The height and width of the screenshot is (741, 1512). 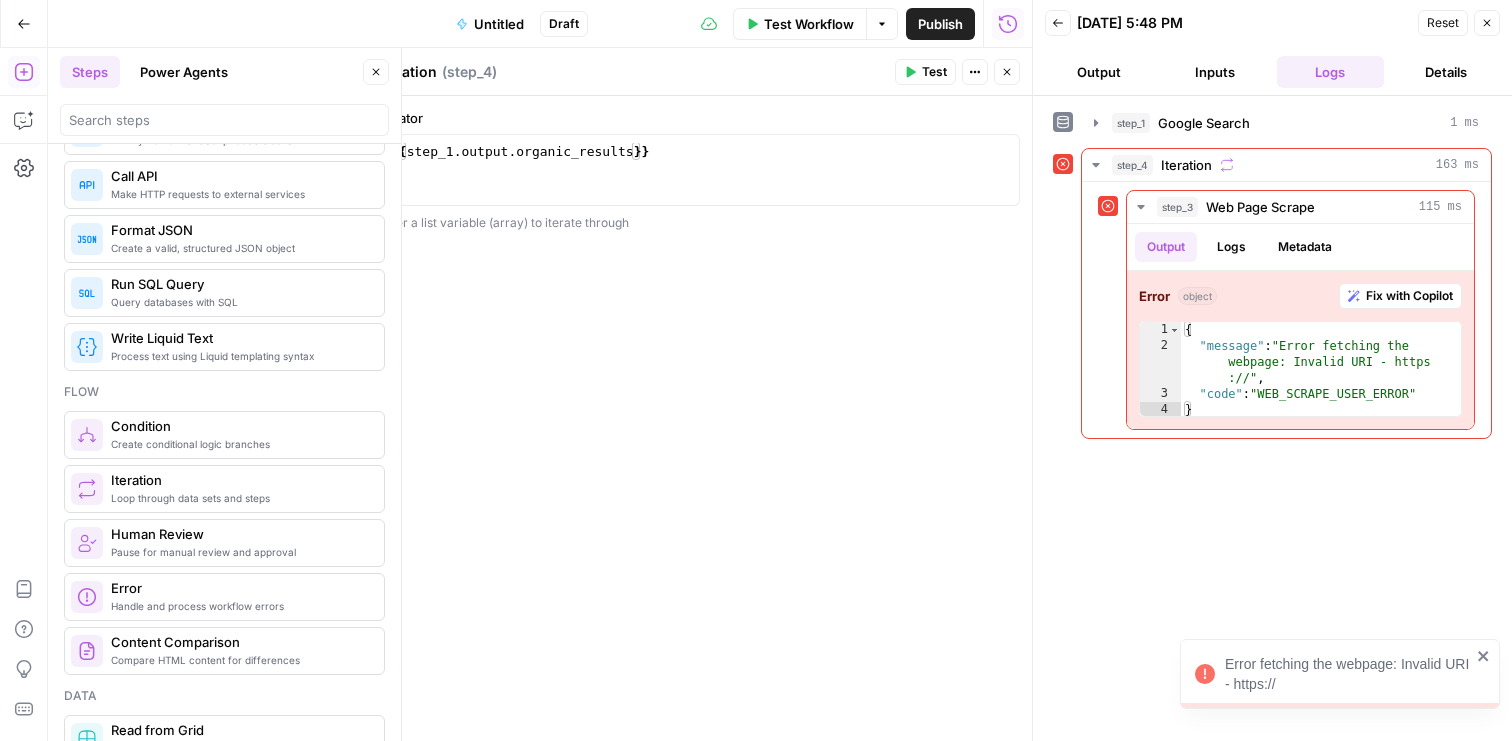 What do you see at coordinates (239, 588) in the screenshot?
I see `span: Error` at bounding box center [239, 588].